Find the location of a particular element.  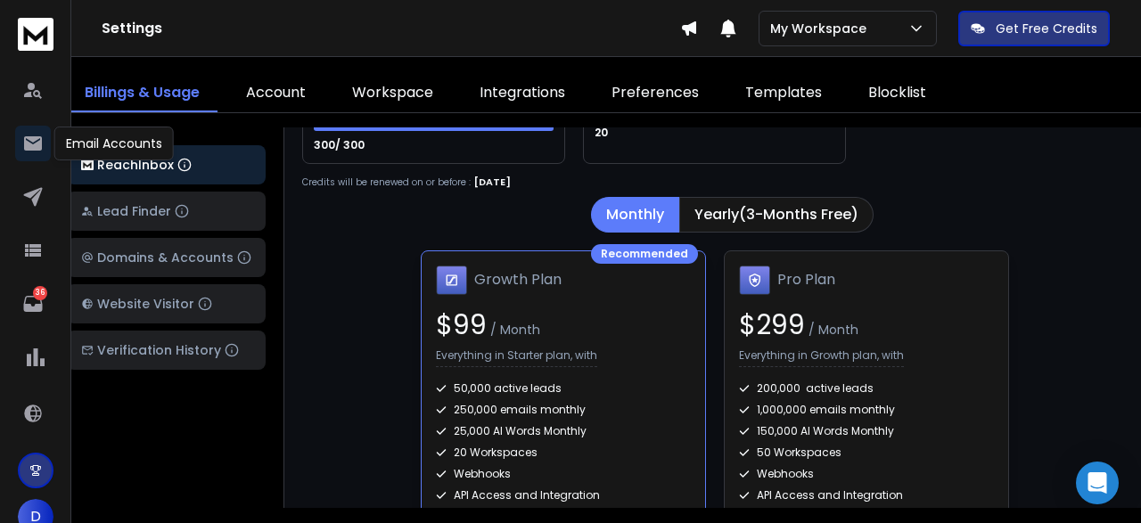

img: Pro Plan icon is located at coordinates (754, 281).